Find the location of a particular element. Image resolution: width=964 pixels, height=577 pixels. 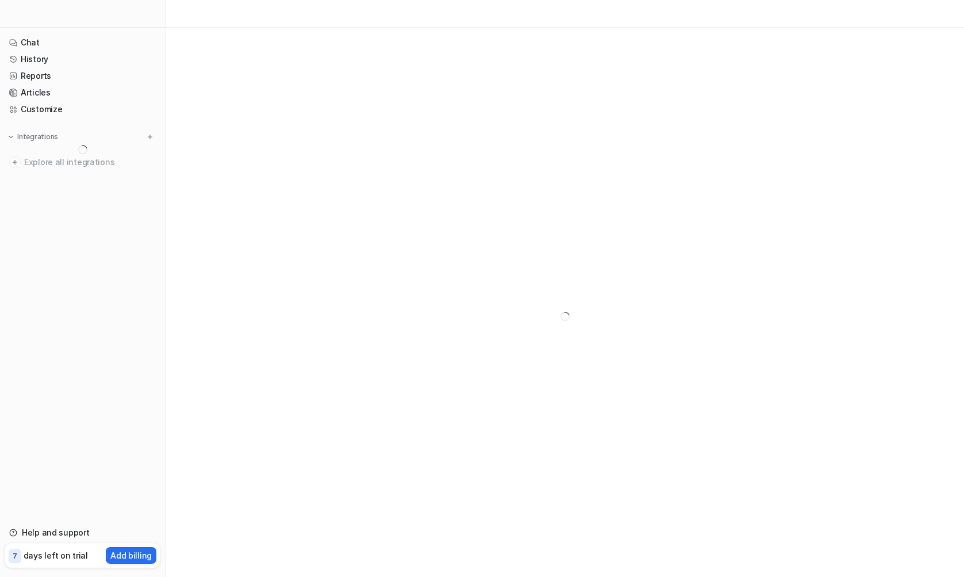

p: Add billing is located at coordinates (131, 555).